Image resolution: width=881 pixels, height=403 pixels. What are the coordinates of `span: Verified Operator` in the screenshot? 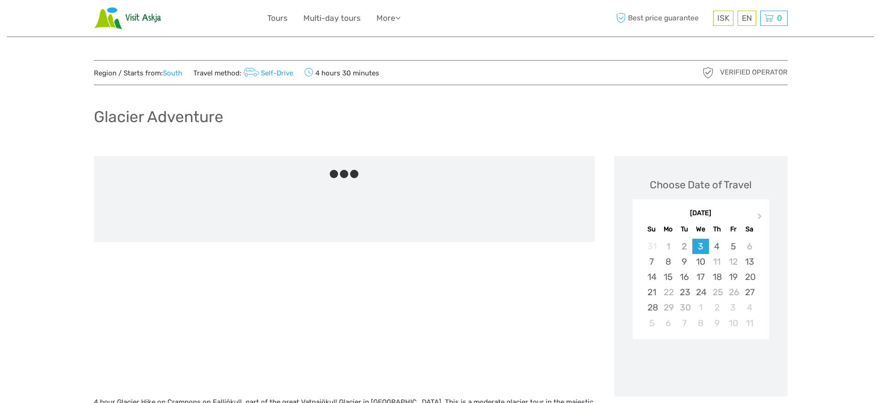 It's located at (754, 72).